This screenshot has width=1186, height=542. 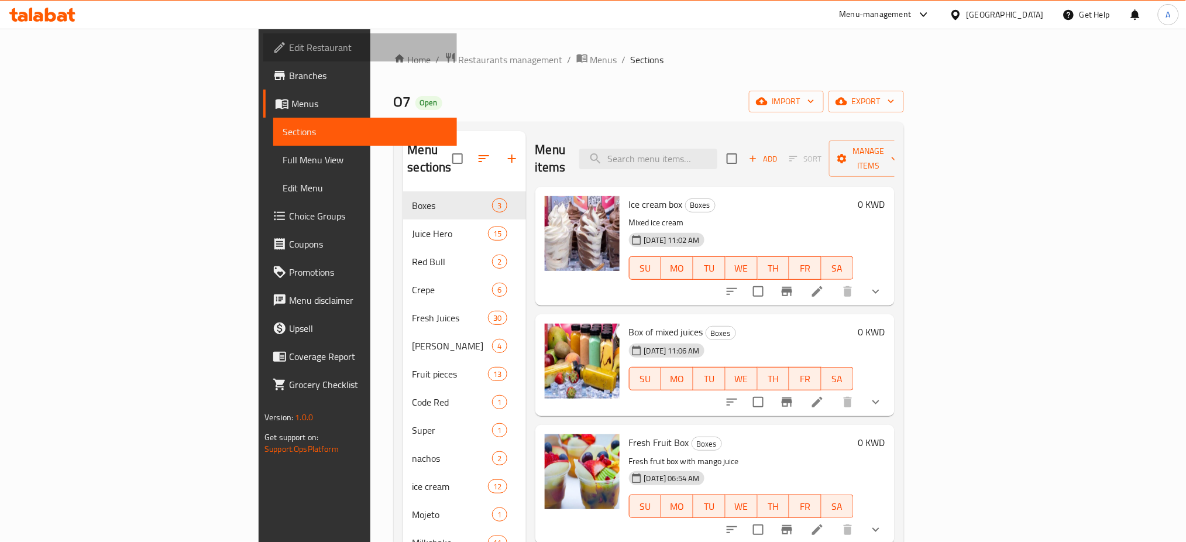 What do you see at coordinates (604, 60) in the screenshot?
I see `span: Menus` at bounding box center [604, 60].